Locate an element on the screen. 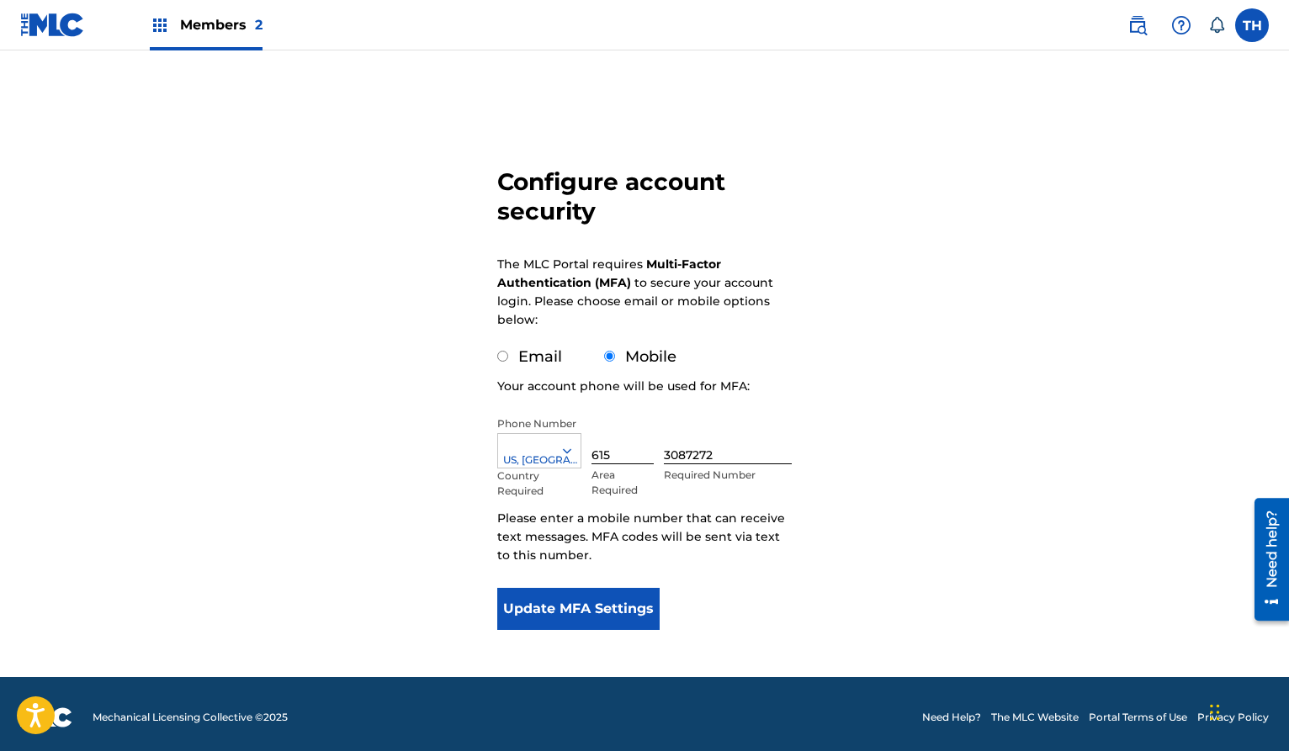 This screenshot has width=1289, height=751. a: Need Help? is located at coordinates (952, 718).